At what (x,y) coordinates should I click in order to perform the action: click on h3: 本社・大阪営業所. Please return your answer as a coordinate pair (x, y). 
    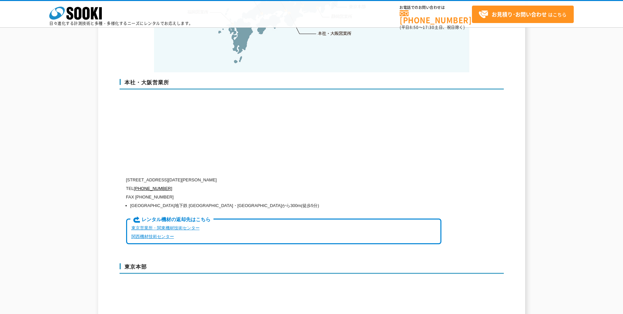
    Looking at the image, I should click on (312, 84).